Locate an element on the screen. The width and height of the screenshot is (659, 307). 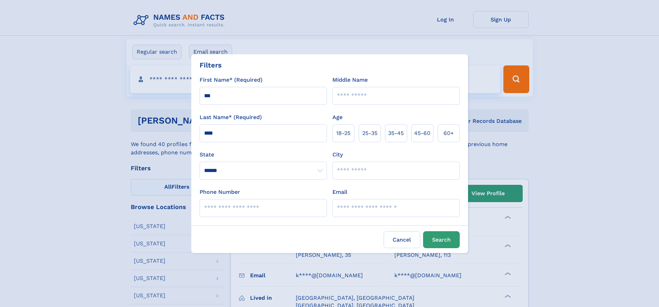
span: 35‑45 is located at coordinates (396, 133).